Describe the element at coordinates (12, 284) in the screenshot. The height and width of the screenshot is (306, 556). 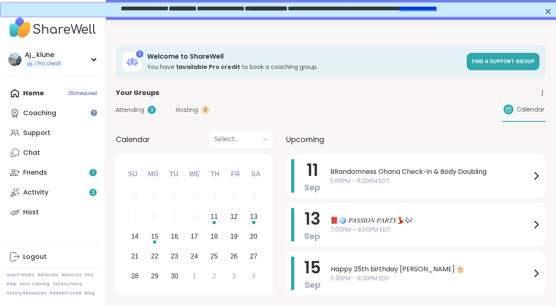
I see `a: Help` at that location.